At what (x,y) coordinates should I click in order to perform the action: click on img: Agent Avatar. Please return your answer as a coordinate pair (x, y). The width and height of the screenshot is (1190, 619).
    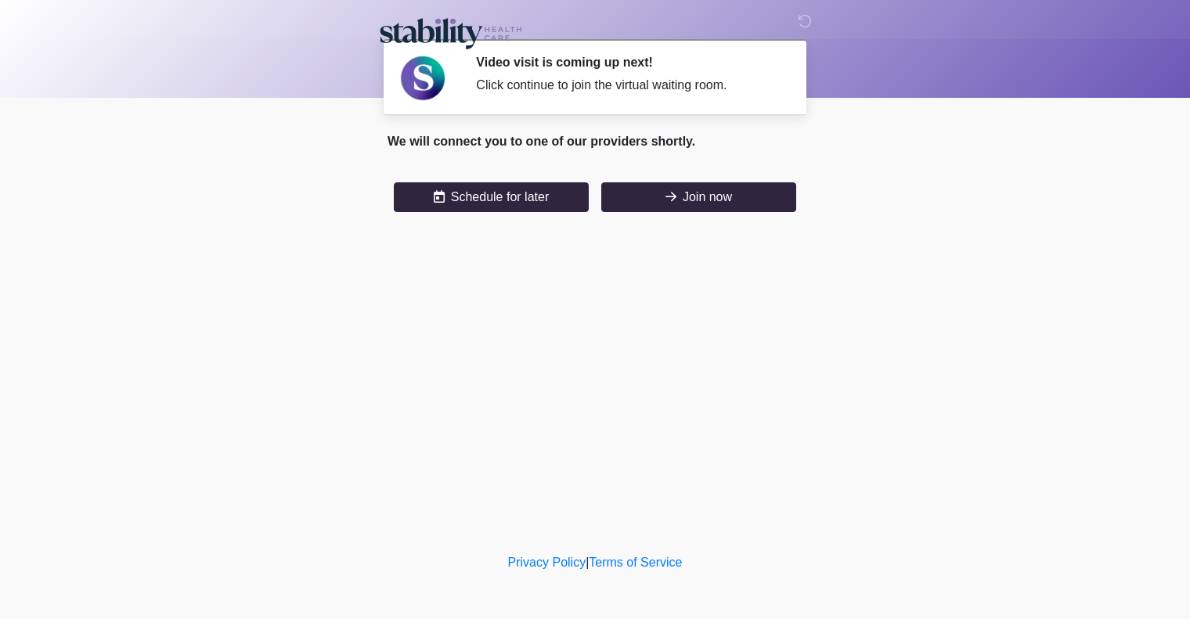
    Looking at the image, I should click on (423, 78).